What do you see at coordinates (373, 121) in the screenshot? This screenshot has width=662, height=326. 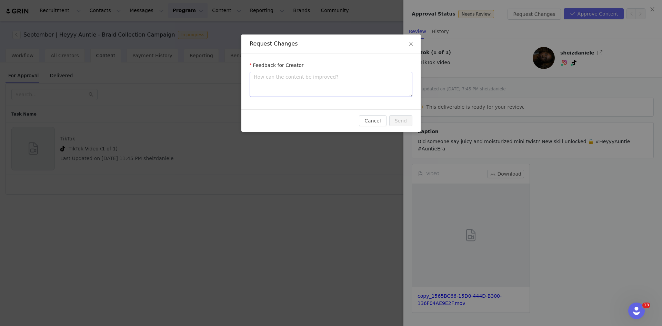 I see `button: Cancel` at bounding box center [373, 121].